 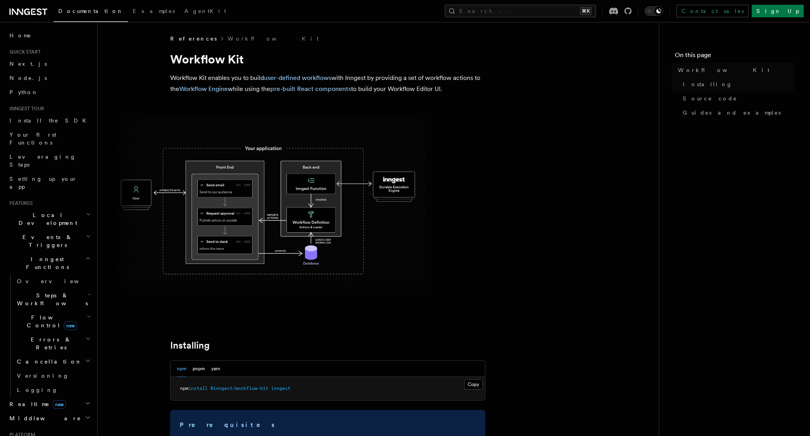 What do you see at coordinates (215, 369) in the screenshot?
I see `button: yarn` at bounding box center [215, 369].